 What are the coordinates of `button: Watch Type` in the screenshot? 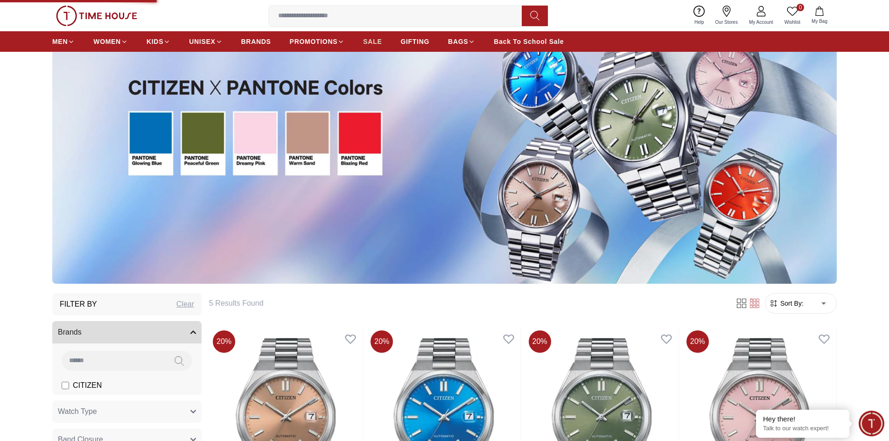 It's located at (127, 411).